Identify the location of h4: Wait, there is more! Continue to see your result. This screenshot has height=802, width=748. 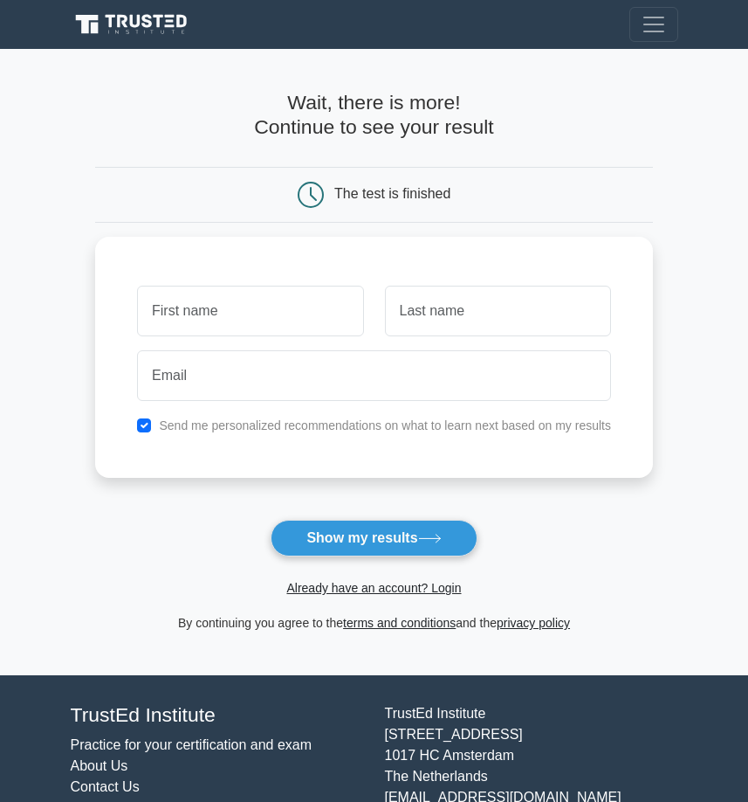
(374, 114).